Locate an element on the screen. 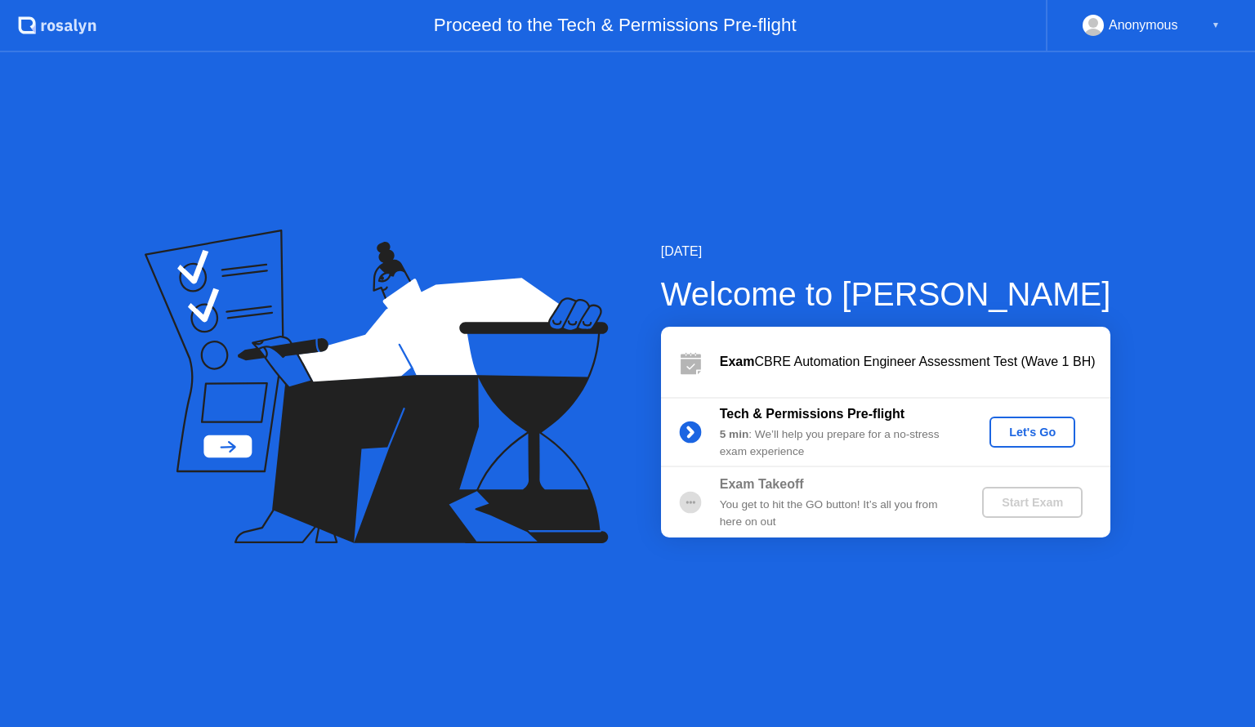  div: Anonymous is located at coordinates (1144, 25).